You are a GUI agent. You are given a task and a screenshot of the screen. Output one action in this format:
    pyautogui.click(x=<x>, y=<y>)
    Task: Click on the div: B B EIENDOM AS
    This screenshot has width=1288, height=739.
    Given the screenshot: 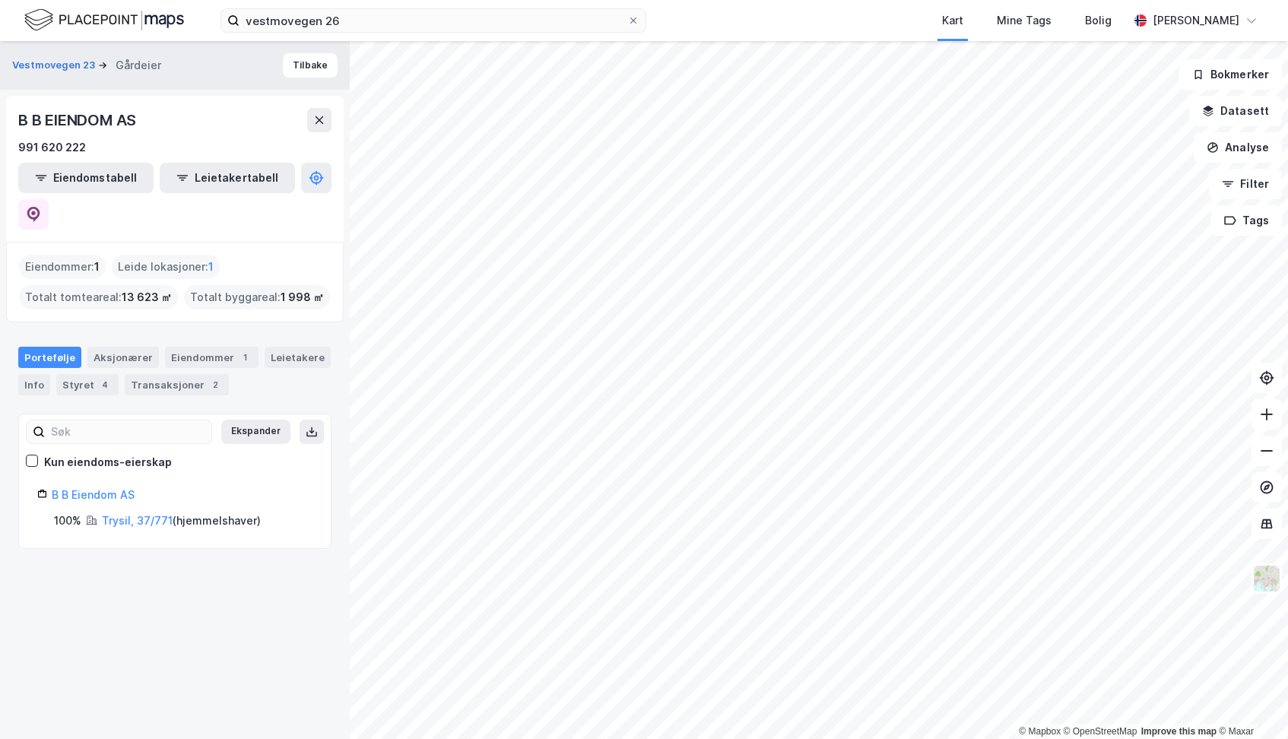 What is the action you would take?
    pyautogui.click(x=78, y=120)
    